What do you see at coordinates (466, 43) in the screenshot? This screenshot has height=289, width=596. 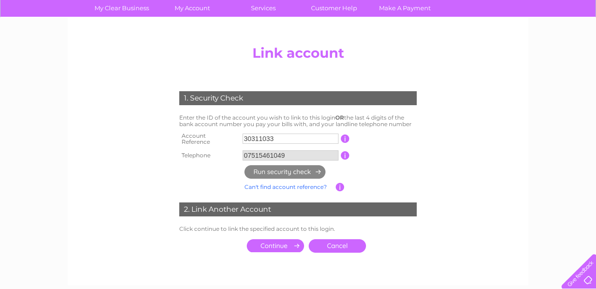 I see `a: Energy` at bounding box center [466, 43].